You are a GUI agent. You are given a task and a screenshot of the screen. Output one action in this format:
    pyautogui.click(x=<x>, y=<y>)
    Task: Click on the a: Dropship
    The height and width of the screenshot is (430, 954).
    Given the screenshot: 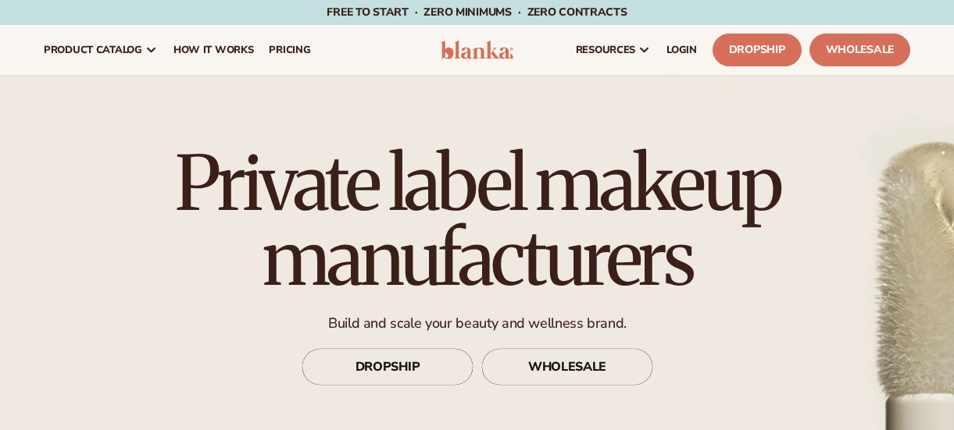 What is the action you would take?
    pyautogui.click(x=757, y=50)
    